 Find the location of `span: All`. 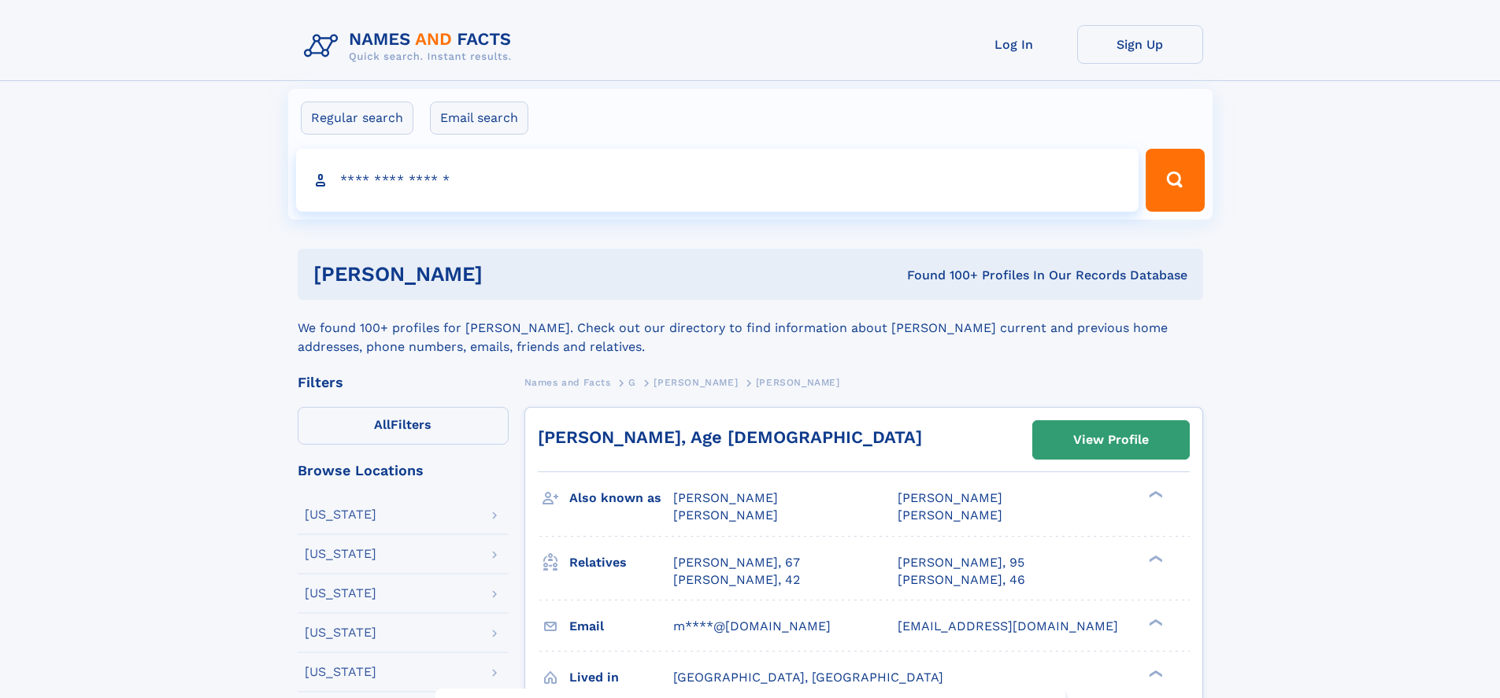

span: All is located at coordinates (382, 424).